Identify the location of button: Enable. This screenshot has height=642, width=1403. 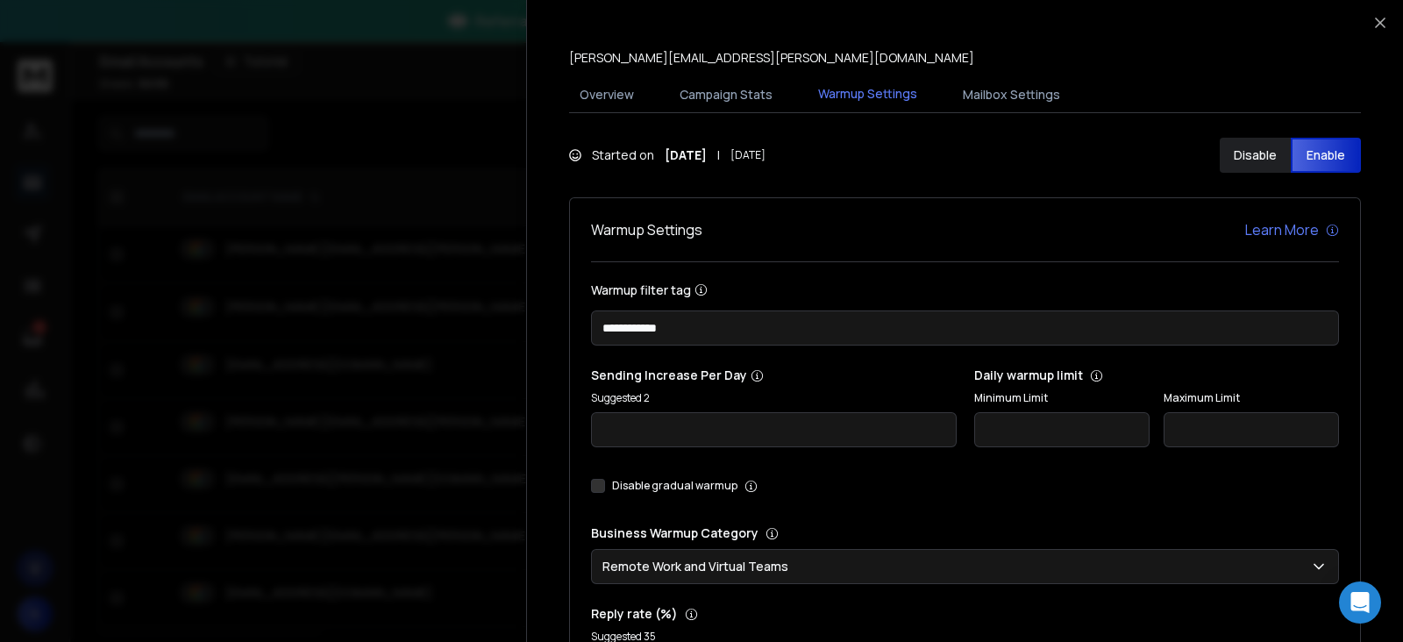
(1326, 155).